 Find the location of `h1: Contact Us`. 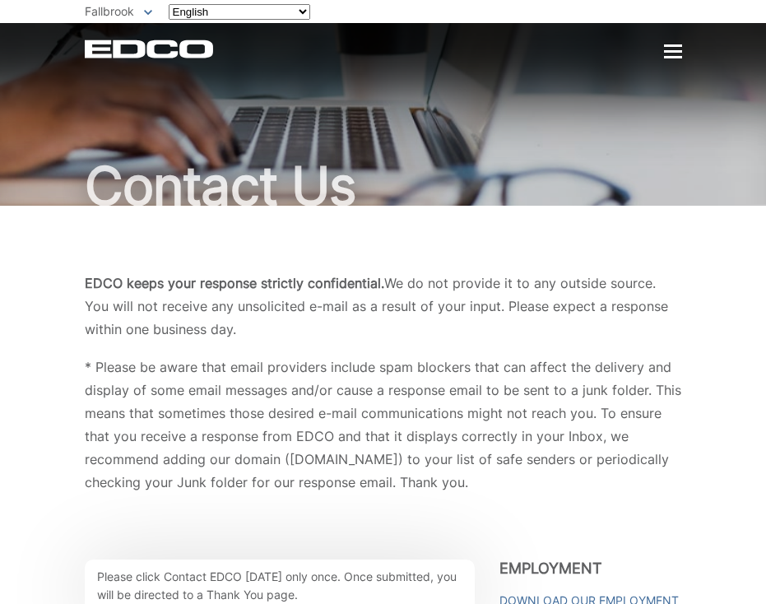

h1: Contact Us is located at coordinates (383, 186).